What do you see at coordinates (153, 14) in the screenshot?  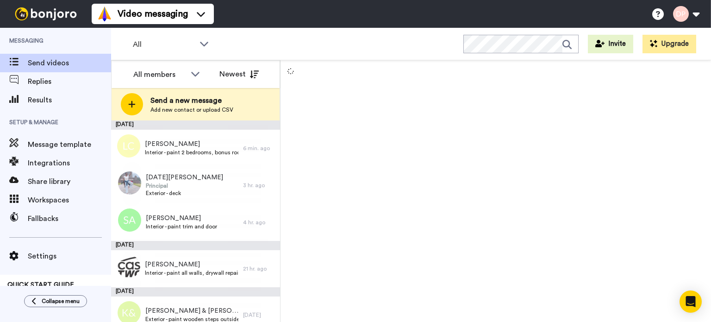 I see `span: Video messaging` at bounding box center [153, 14].